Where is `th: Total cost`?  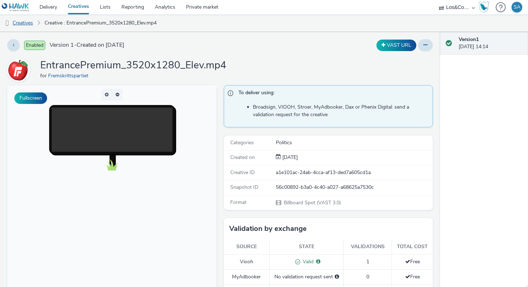 th: Total cost is located at coordinates (413, 247).